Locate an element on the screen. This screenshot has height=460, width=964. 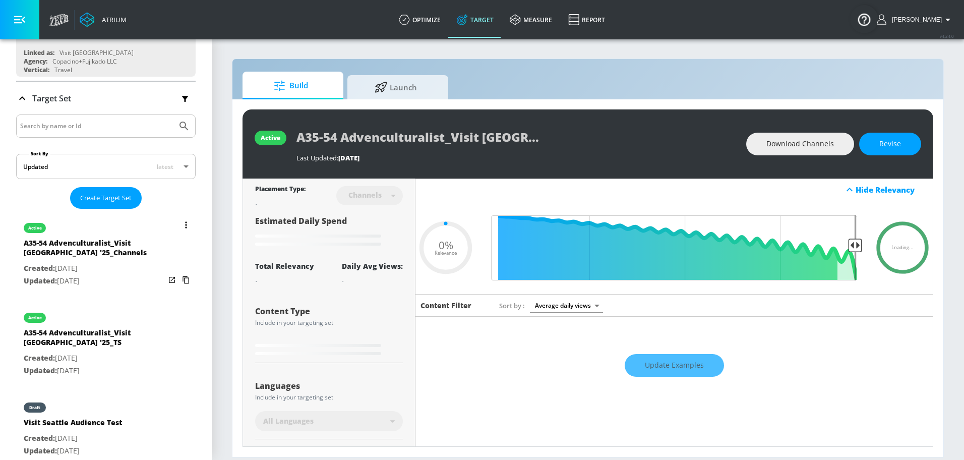
div: Total Relevancy is located at coordinates (284, 266).